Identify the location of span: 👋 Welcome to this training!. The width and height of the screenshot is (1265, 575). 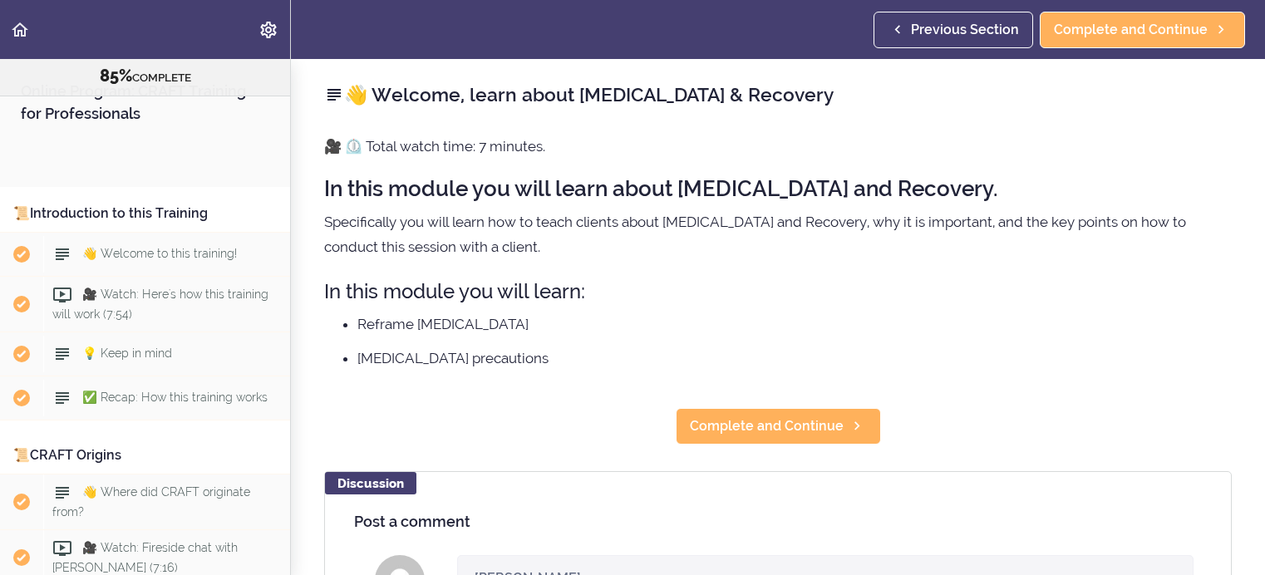
(160, 253).